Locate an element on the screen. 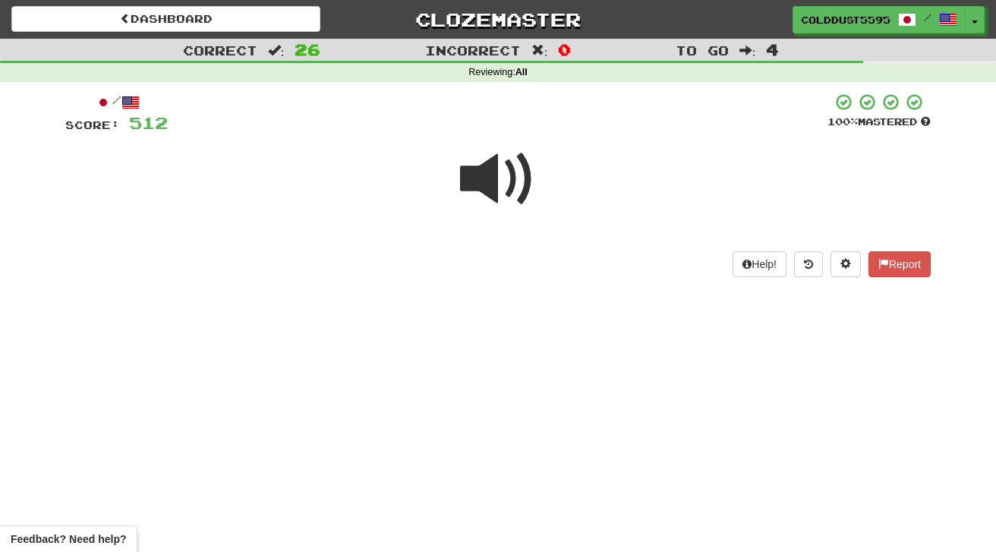  a: Dashboard is located at coordinates (166, 19).